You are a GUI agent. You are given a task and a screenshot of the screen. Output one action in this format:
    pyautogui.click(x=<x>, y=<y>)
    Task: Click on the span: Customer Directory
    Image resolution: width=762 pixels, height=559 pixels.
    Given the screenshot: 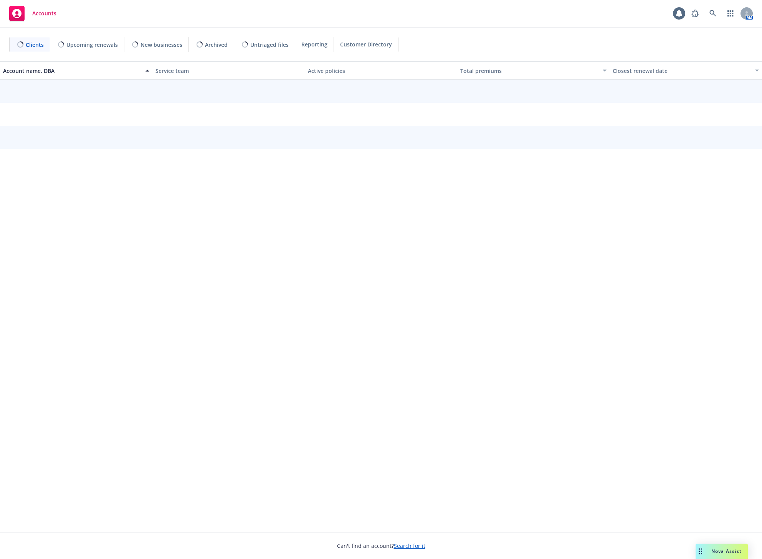 What is the action you would take?
    pyautogui.click(x=366, y=44)
    